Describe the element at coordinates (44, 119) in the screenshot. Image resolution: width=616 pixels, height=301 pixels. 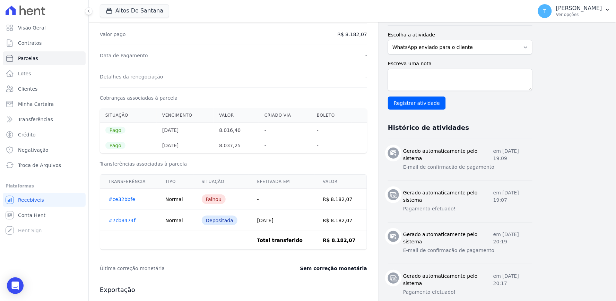
I see `a: Transferências` at that location.